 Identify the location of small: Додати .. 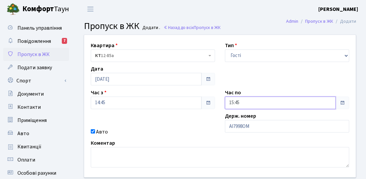
(151, 28).